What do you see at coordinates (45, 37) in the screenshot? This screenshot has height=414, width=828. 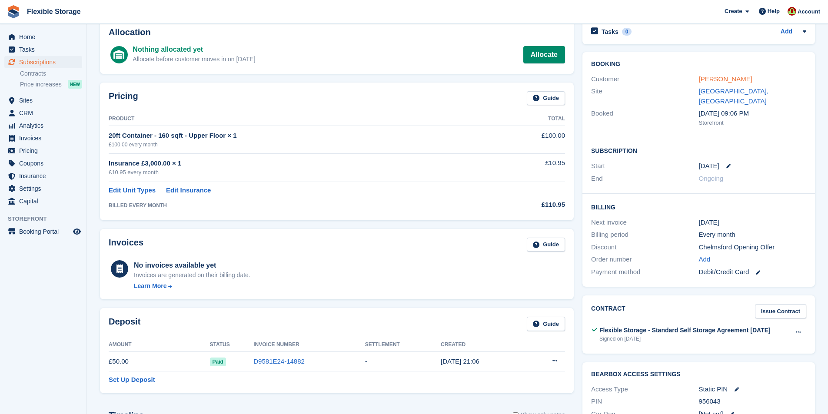 I see `span: Home` at bounding box center [45, 37].